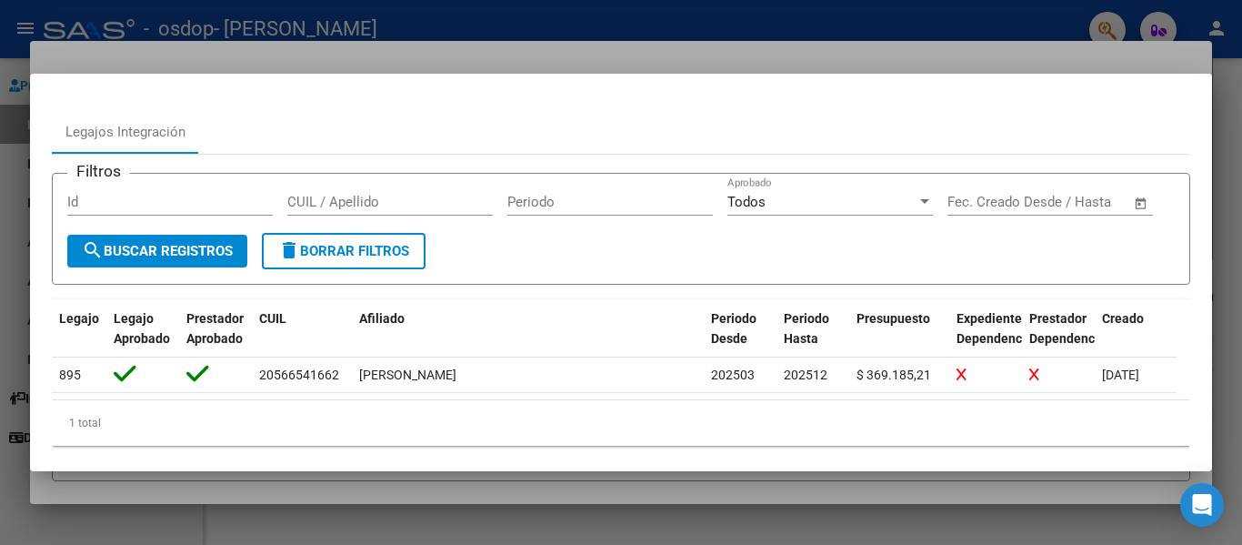 Image resolution: width=1242 pixels, height=545 pixels. I want to click on div: Legajos Integración, so click(125, 132).